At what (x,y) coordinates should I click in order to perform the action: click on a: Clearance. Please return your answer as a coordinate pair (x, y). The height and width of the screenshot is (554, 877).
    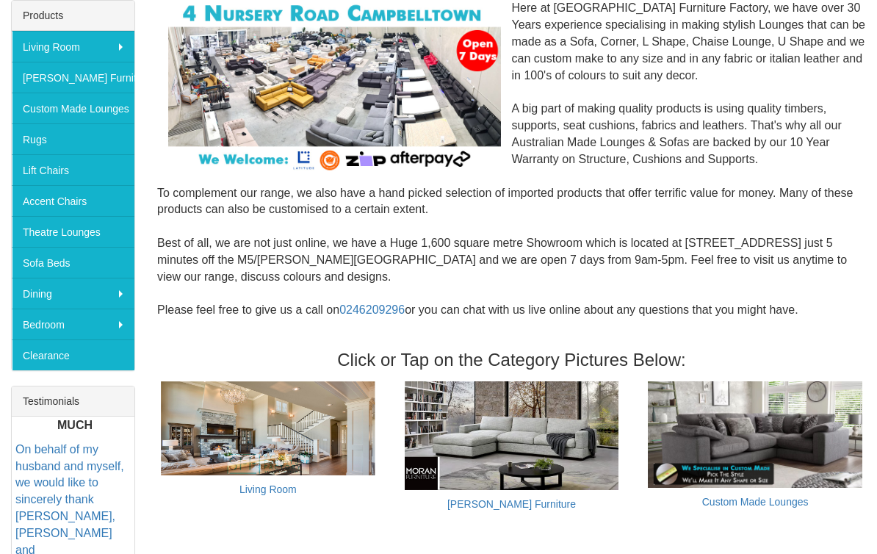
    Looking at the image, I should click on (73, 355).